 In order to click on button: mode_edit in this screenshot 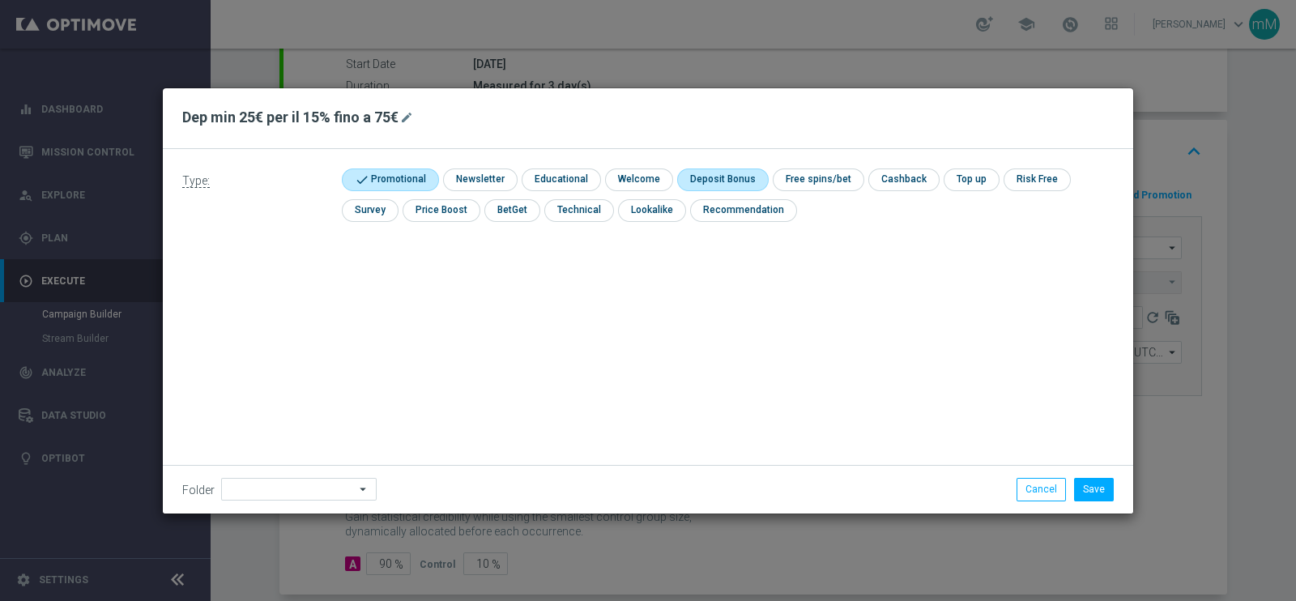, I will do `click(408, 117)`.